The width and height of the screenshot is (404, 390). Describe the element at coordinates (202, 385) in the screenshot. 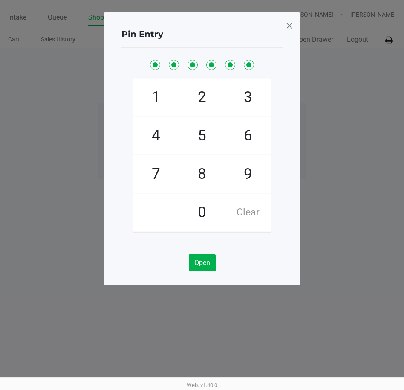

I see `span: Web: v1.40.0` at that location.